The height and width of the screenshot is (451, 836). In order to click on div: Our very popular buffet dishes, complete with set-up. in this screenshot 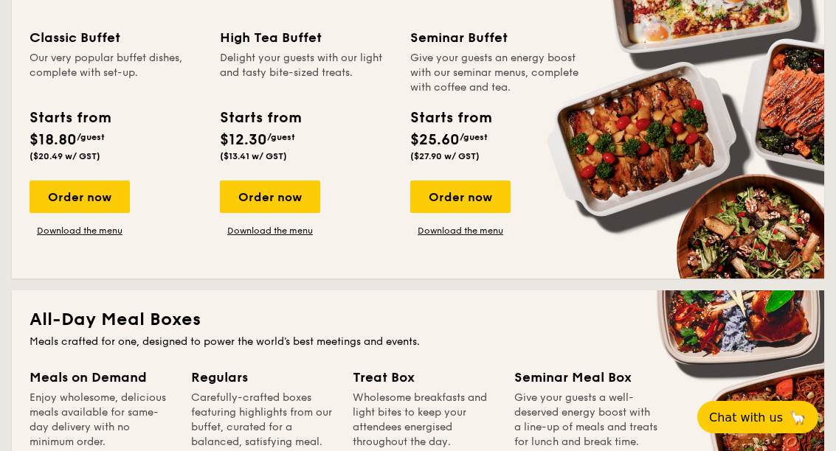, I will do `click(116, 73)`.